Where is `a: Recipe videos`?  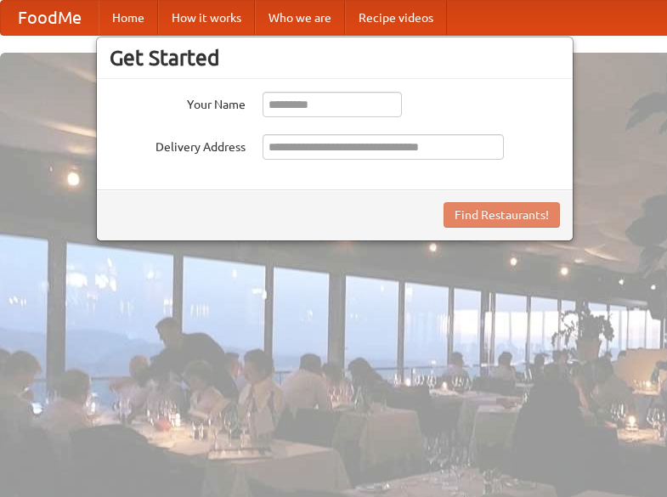 a: Recipe videos is located at coordinates (396, 18).